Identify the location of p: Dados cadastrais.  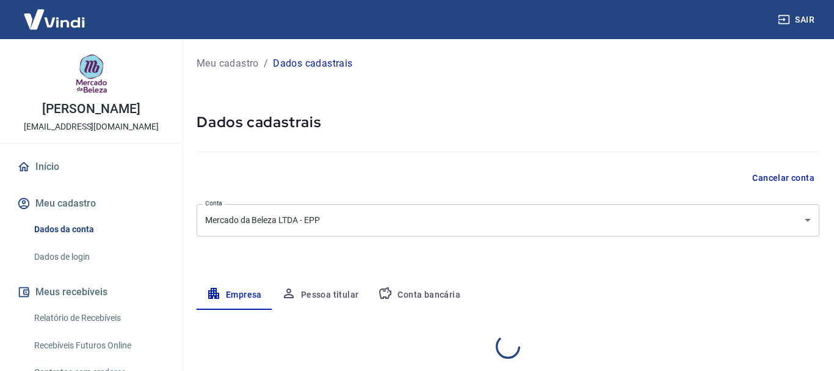
(313, 64).